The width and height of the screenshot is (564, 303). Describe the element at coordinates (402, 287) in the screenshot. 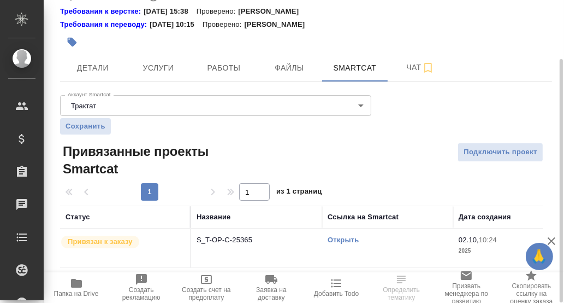

I see `button: Определить тематику` at that location.